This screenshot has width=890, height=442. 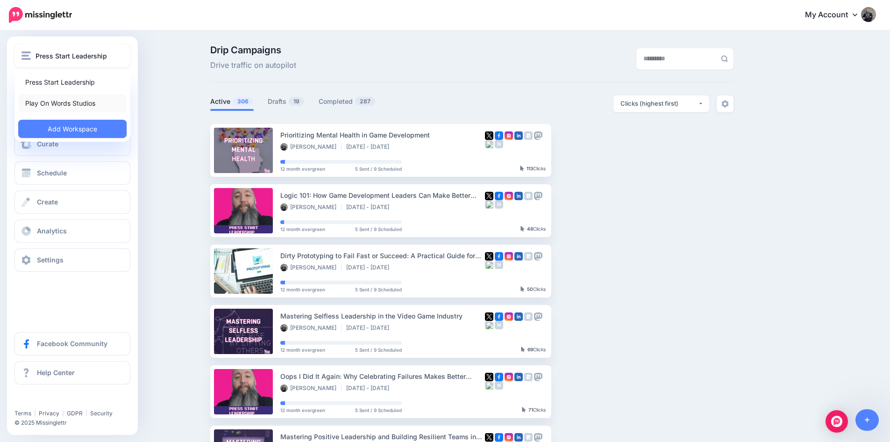 I want to click on span: Drip Campaigns, so click(x=253, y=50).